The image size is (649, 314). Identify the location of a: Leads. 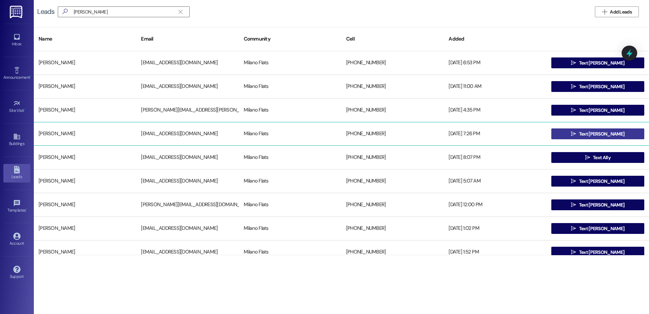
(17, 173).